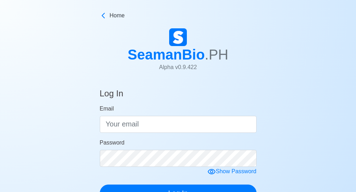 This screenshot has height=192, width=356. Describe the element at coordinates (216, 54) in the screenshot. I see `span: .PH` at that location.